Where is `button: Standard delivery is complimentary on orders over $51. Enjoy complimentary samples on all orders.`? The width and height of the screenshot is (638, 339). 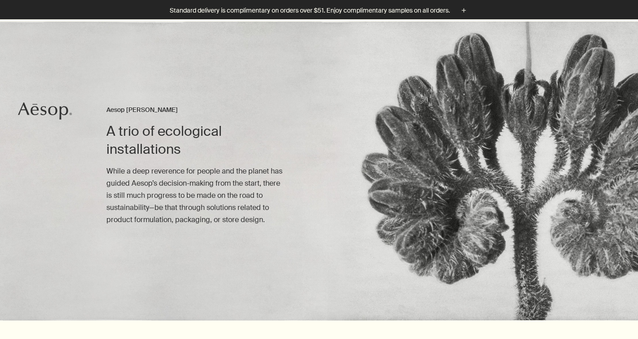 button: Standard delivery is complimentary on orders over $51. Enjoy complimentary samples on all orders. is located at coordinates (319, 10).